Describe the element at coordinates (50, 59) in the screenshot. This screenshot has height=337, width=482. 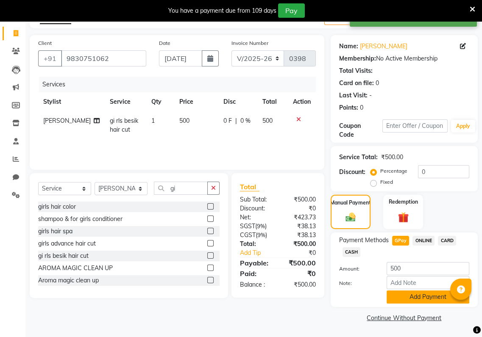
I see `button: +91` at that location.